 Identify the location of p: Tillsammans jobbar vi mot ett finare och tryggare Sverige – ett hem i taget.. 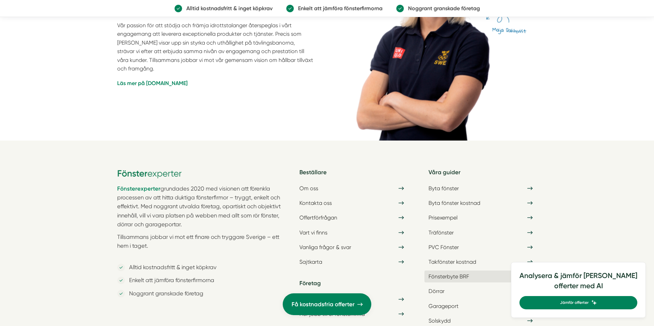
(202, 246).